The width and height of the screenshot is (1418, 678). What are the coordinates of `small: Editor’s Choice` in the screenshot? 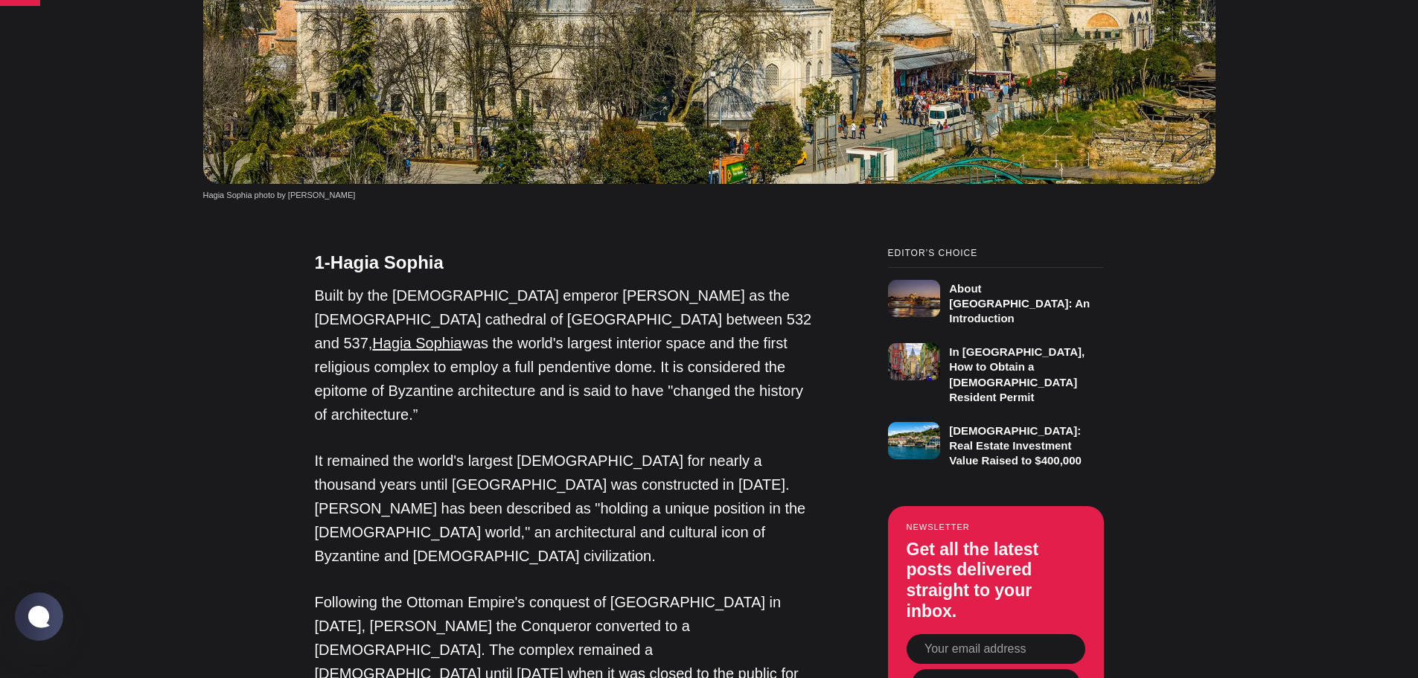 It's located at (996, 253).